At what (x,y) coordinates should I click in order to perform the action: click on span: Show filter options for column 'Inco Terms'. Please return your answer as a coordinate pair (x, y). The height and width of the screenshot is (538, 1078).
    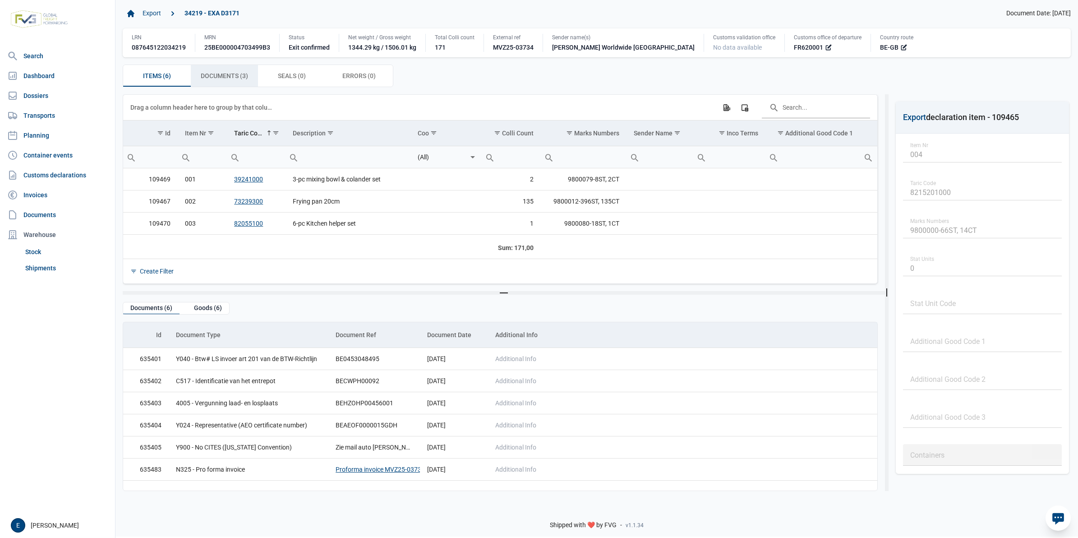
    Looking at the image, I should click on (722, 133).